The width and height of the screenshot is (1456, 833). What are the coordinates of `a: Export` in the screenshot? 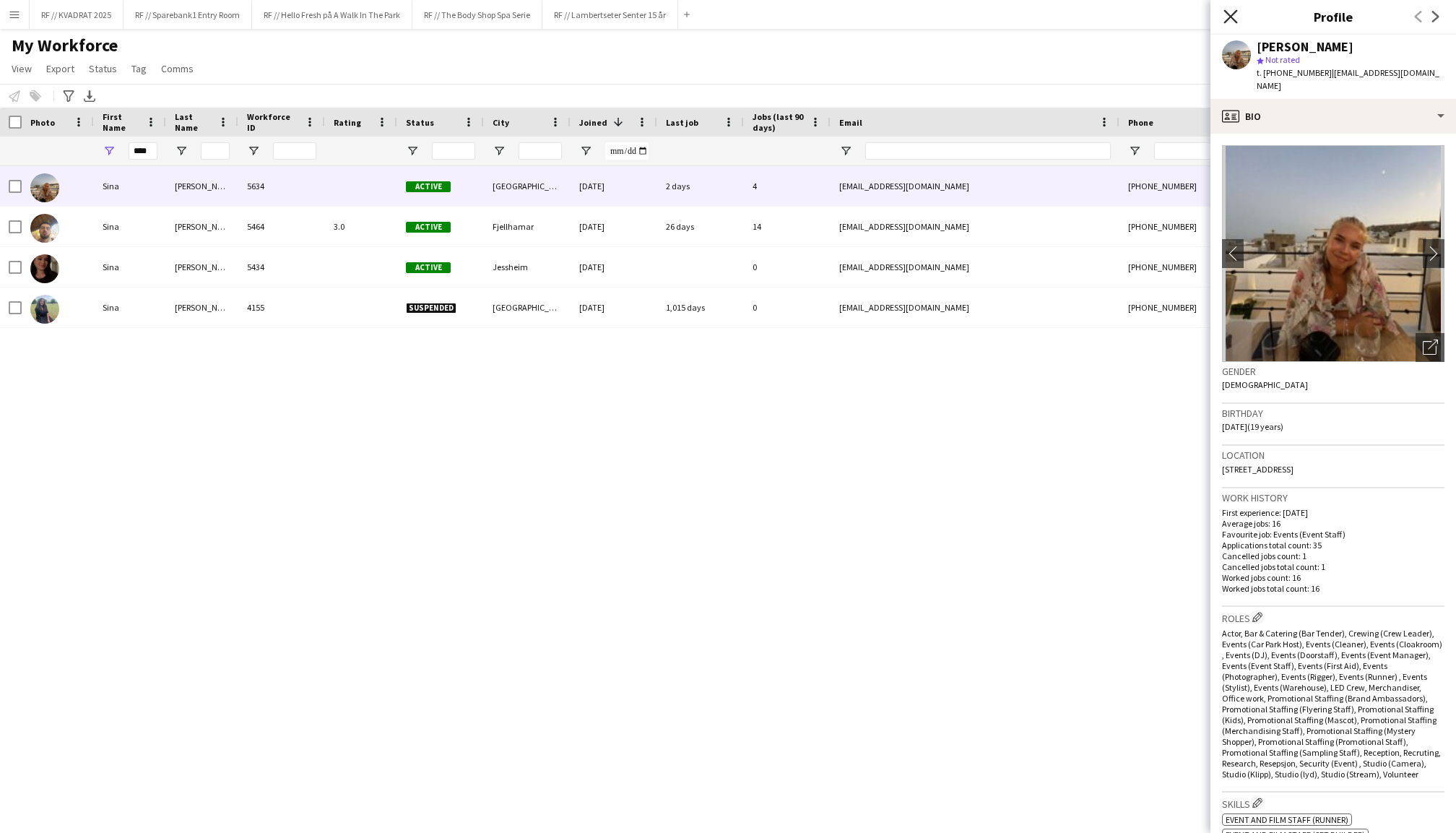 It's located at (60, 68).